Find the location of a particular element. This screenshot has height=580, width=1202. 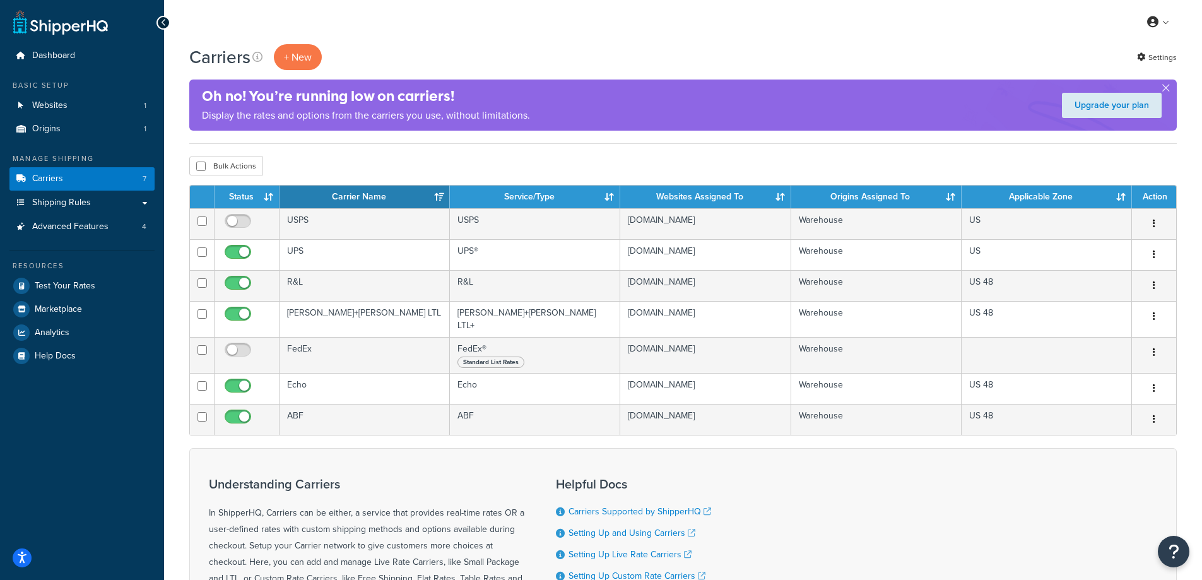

a: Settings is located at coordinates (1157, 57).